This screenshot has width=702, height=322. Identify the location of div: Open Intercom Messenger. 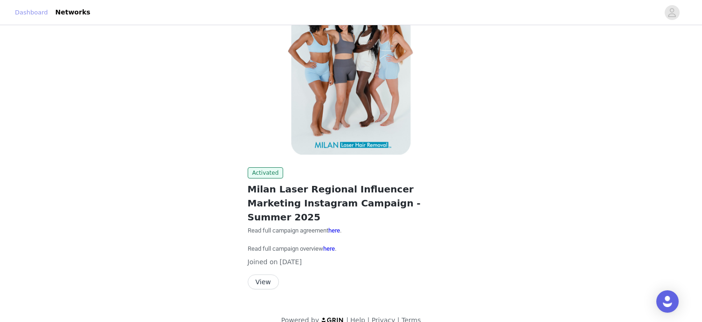
(667, 302).